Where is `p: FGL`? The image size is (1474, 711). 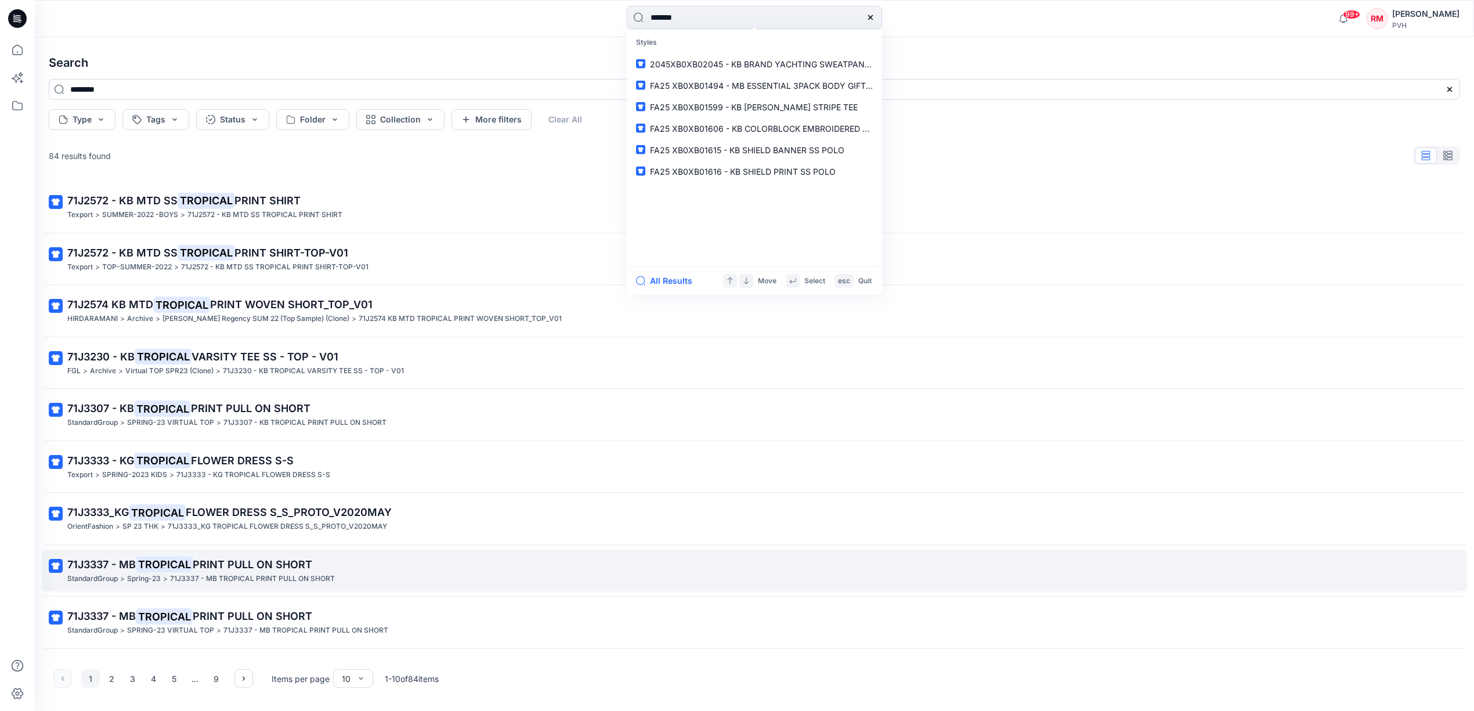
p: FGL is located at coordinates (74, 371).